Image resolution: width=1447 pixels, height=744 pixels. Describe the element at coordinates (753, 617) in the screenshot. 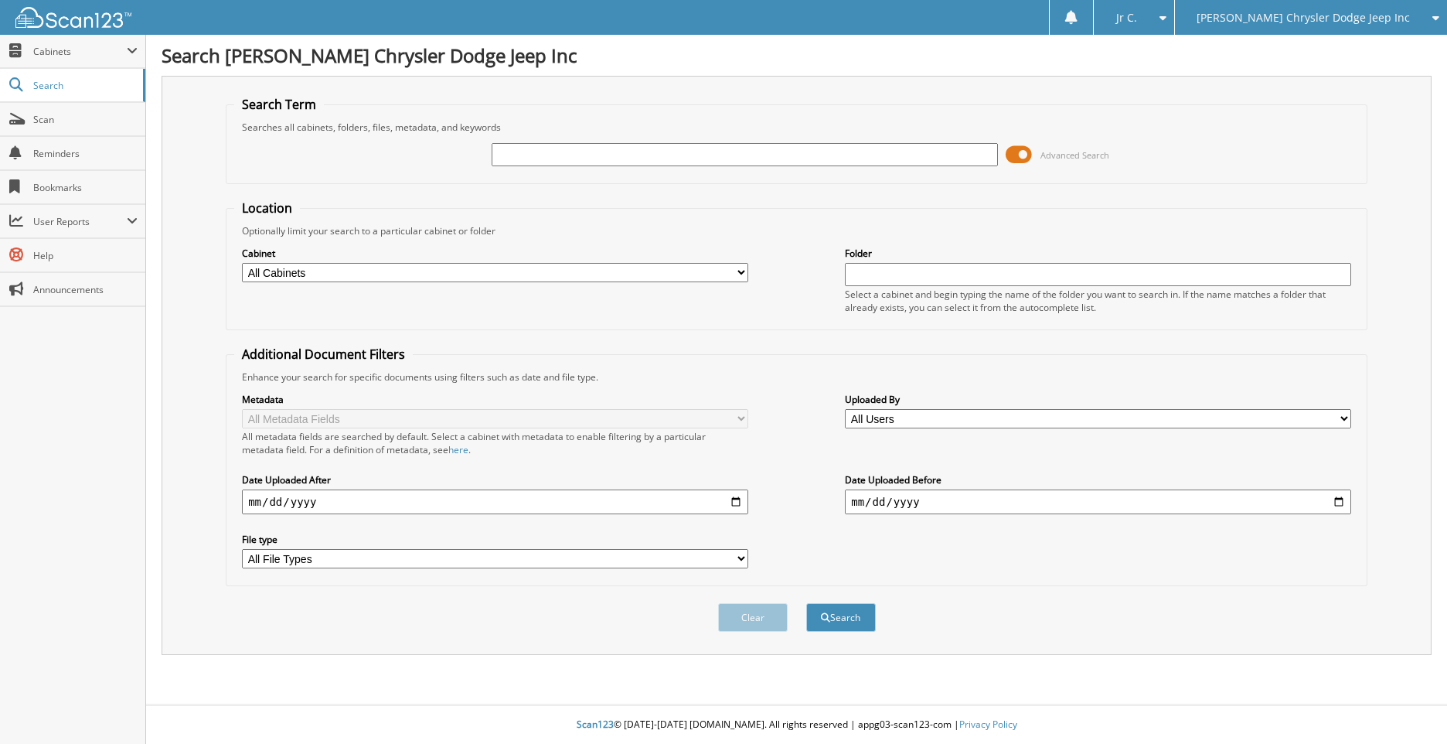

I see `button: Clear` at that location.